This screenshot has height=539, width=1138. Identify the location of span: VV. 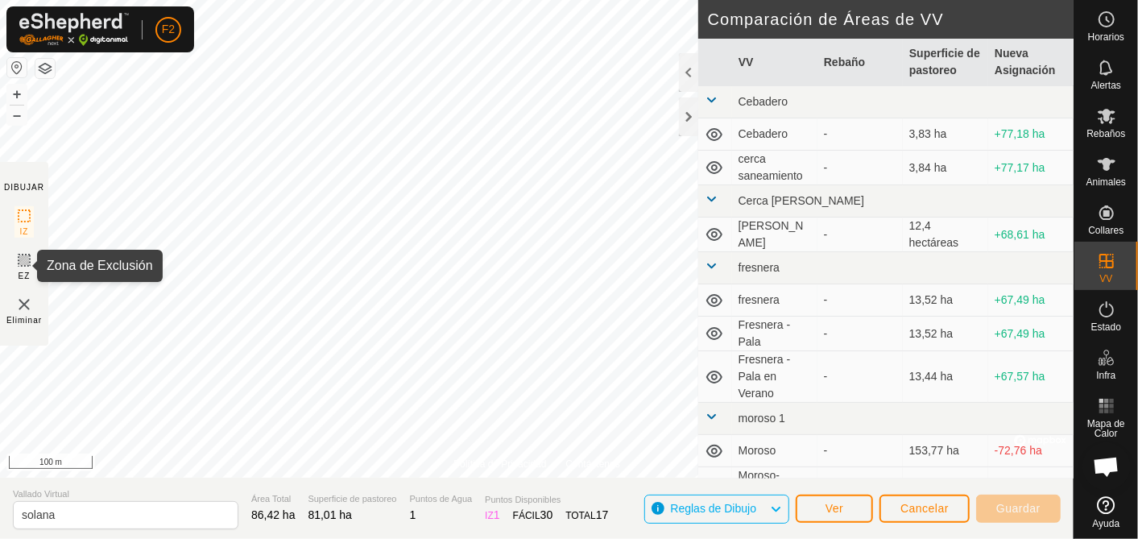
(1106, 279).